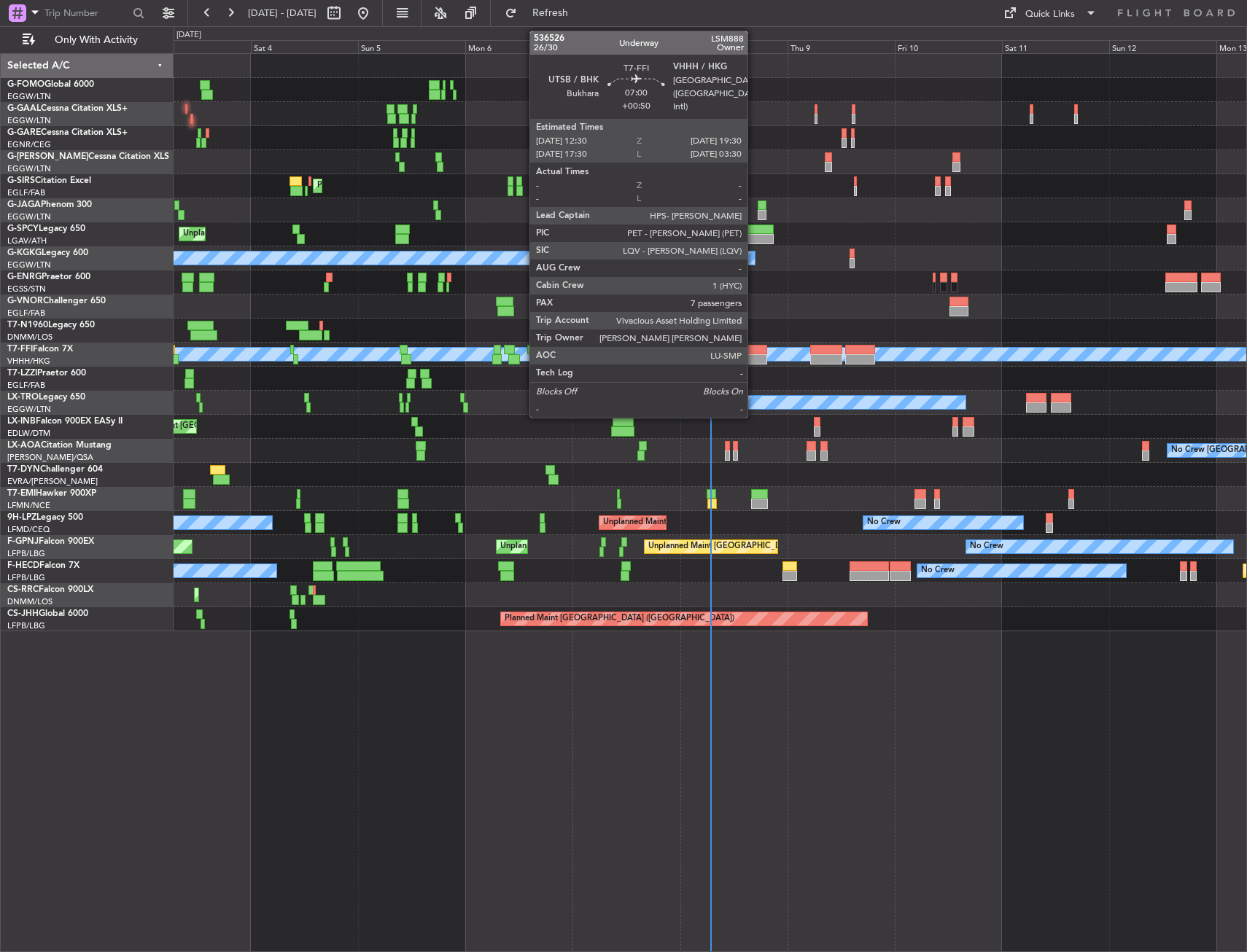 This screenshot has width=1247, height=952. Describe the element at coordinates (46, 398) in the screenshot. I see `a: LX-TROLegacy 650` at that location.